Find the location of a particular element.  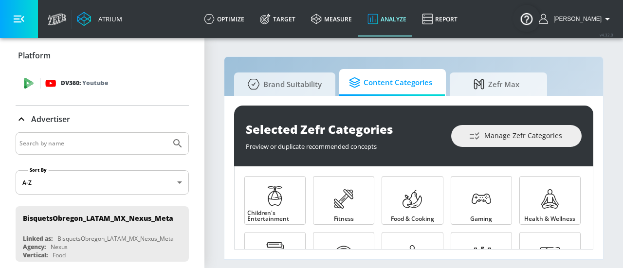

label: Sort By is located at coordinates (38, 170).